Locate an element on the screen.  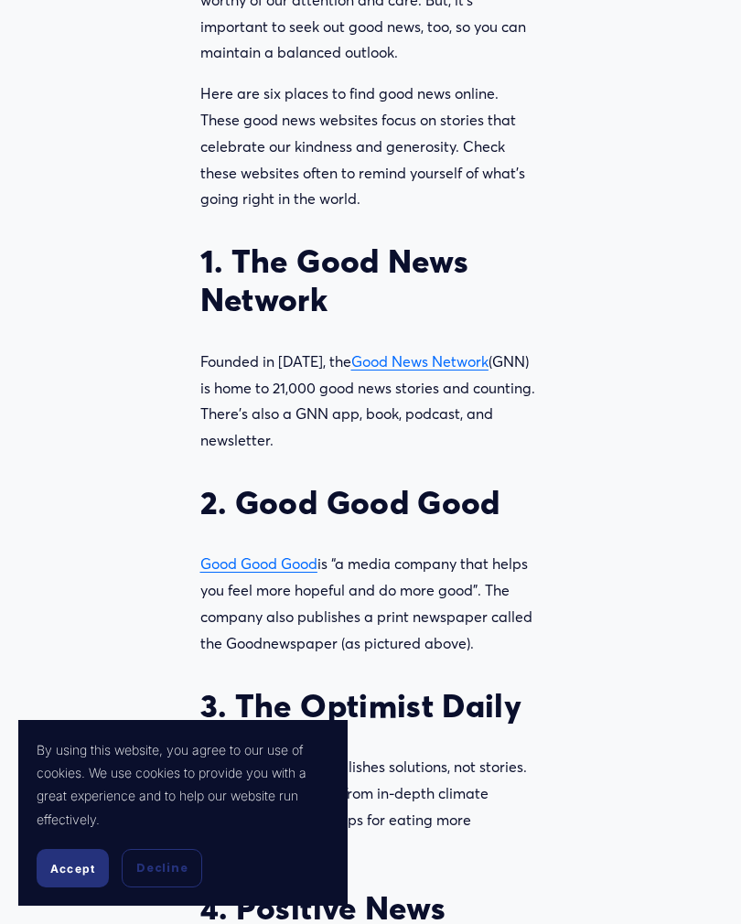
p: is “a media company that helps you feel more hopeful and do more good”. The company also publishe... is located at coordinates (371, 603).